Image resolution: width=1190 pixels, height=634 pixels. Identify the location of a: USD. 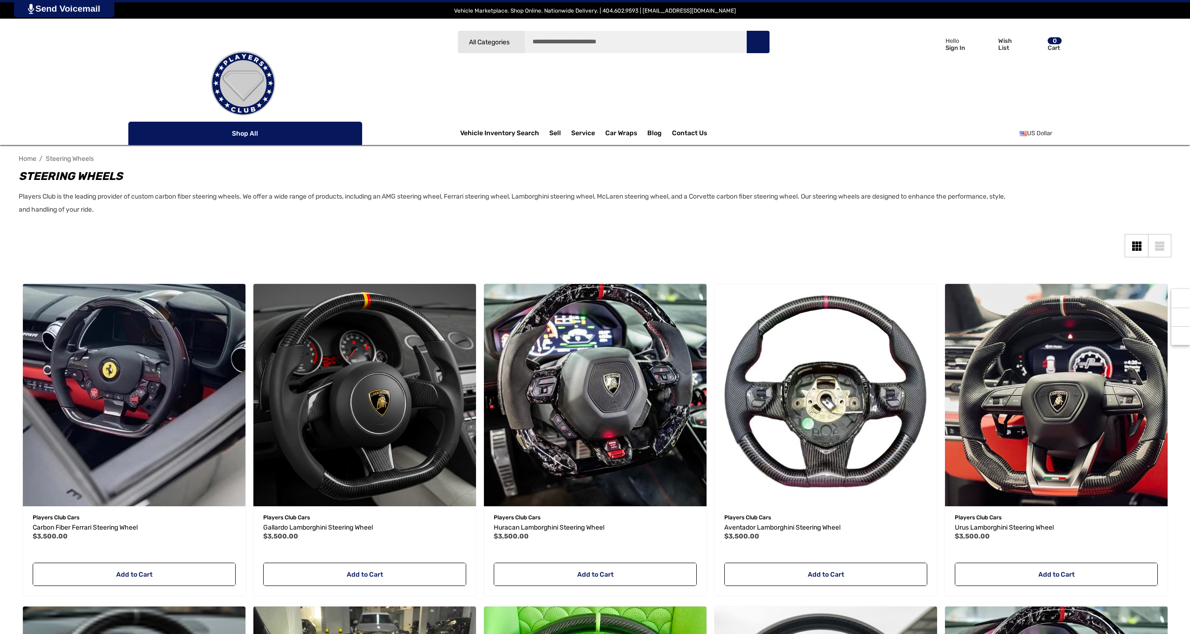
(1041, 133).